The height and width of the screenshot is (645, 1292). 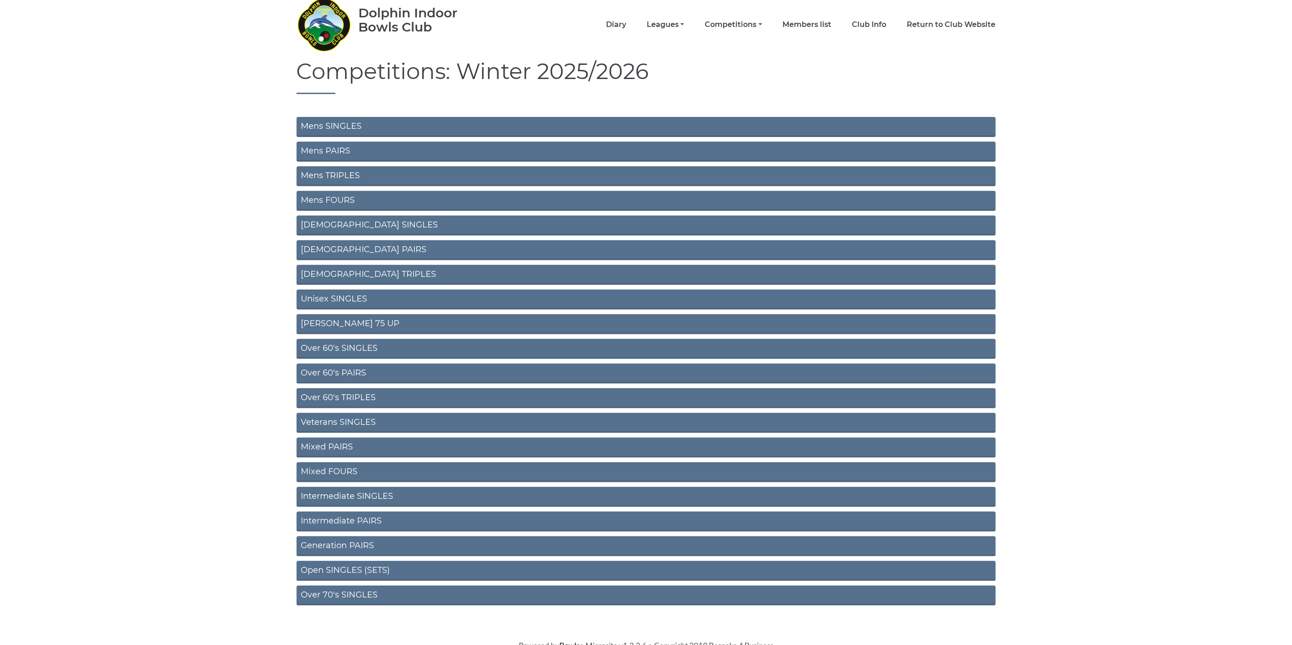 I want to click on a: Intermediate SINGLES, so click(x=646, y=497).